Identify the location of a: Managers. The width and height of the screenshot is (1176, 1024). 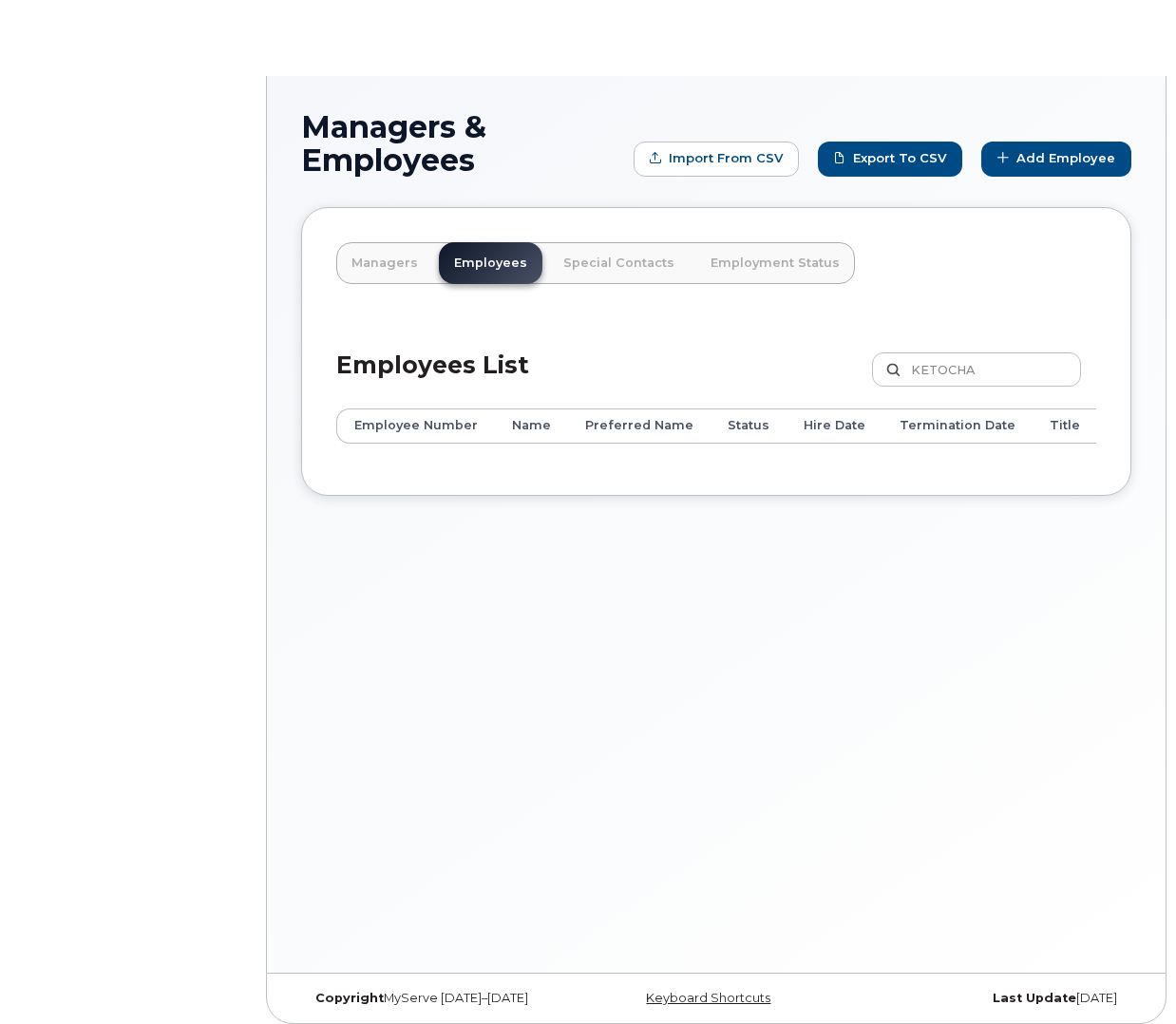
(385, 263).